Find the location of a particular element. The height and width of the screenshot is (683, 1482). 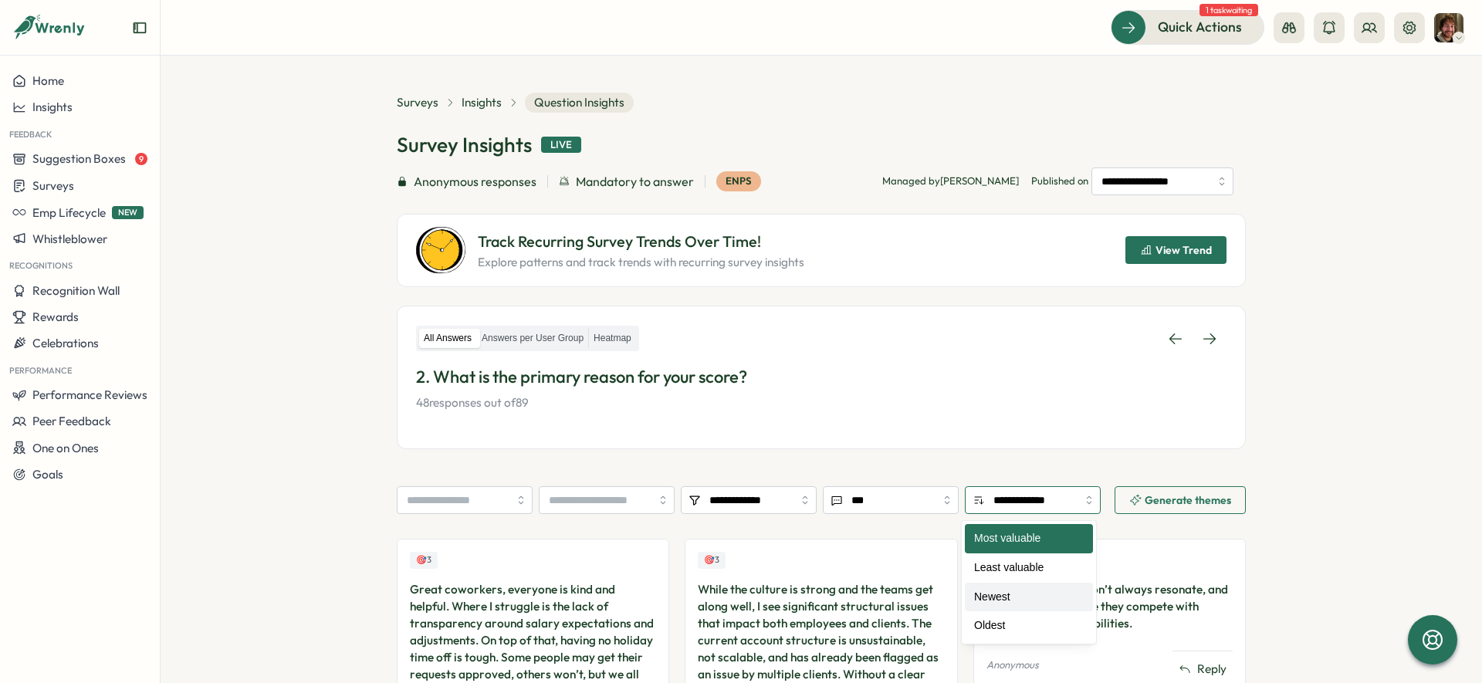

div: Cultural activities don’t always resonate, and at times they feel like they compete with producti... is located at coordinates (1110, 607).